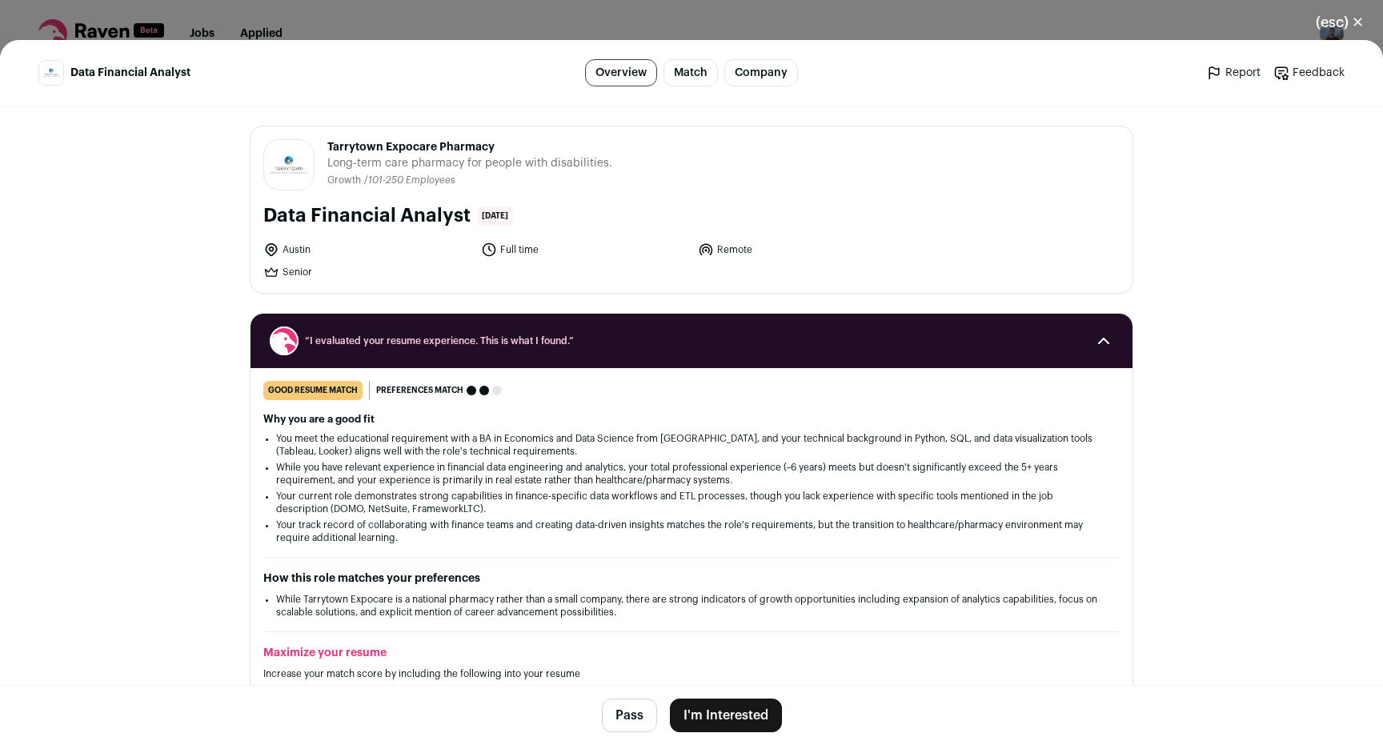 The image size is (1383, 745). Describe the element at coordinates (726, 715) in the screenshot. I see `button: I'm Interested` at that location.